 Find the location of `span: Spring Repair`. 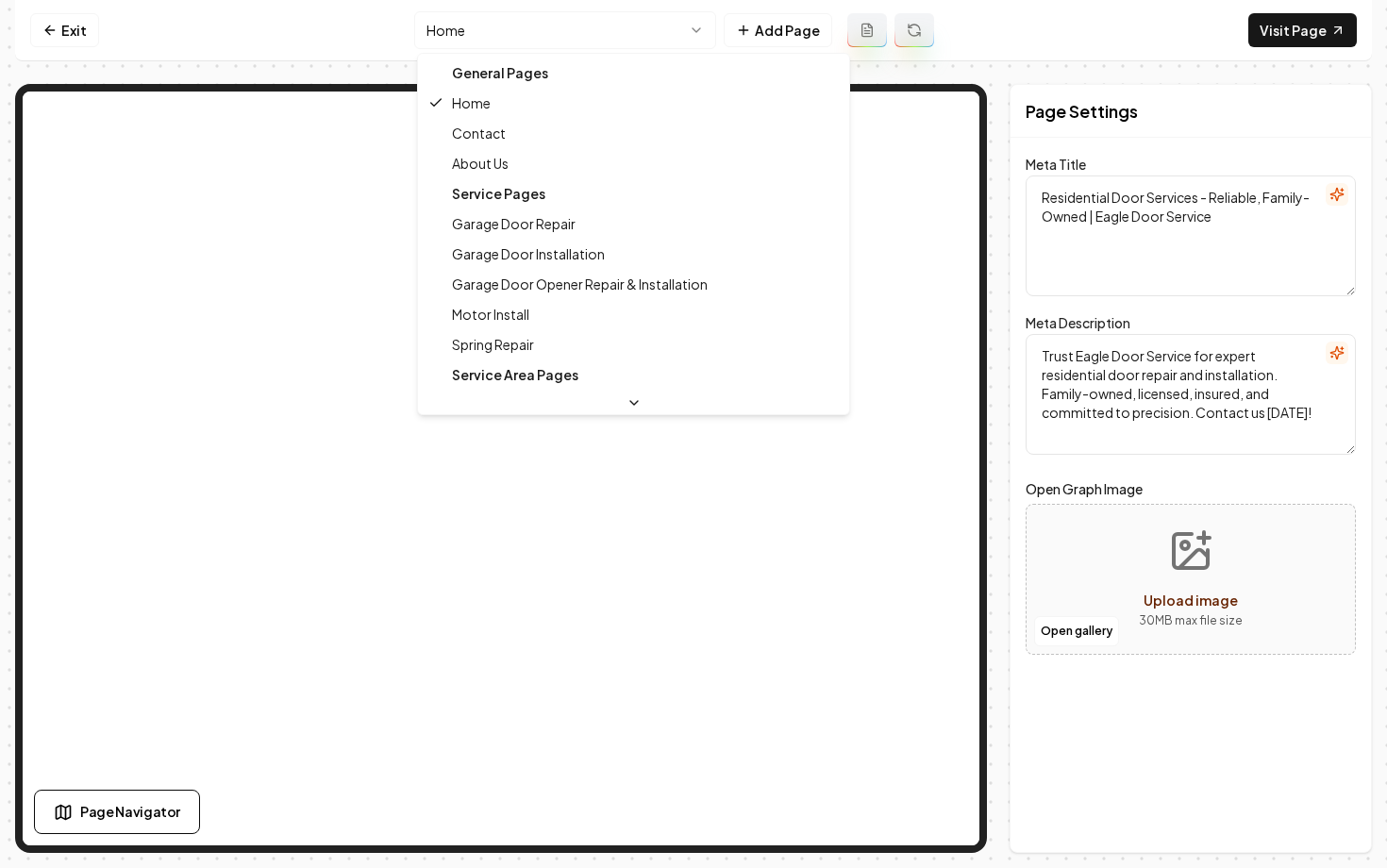

span: Spring Repair is located at coordinates (492, 344).